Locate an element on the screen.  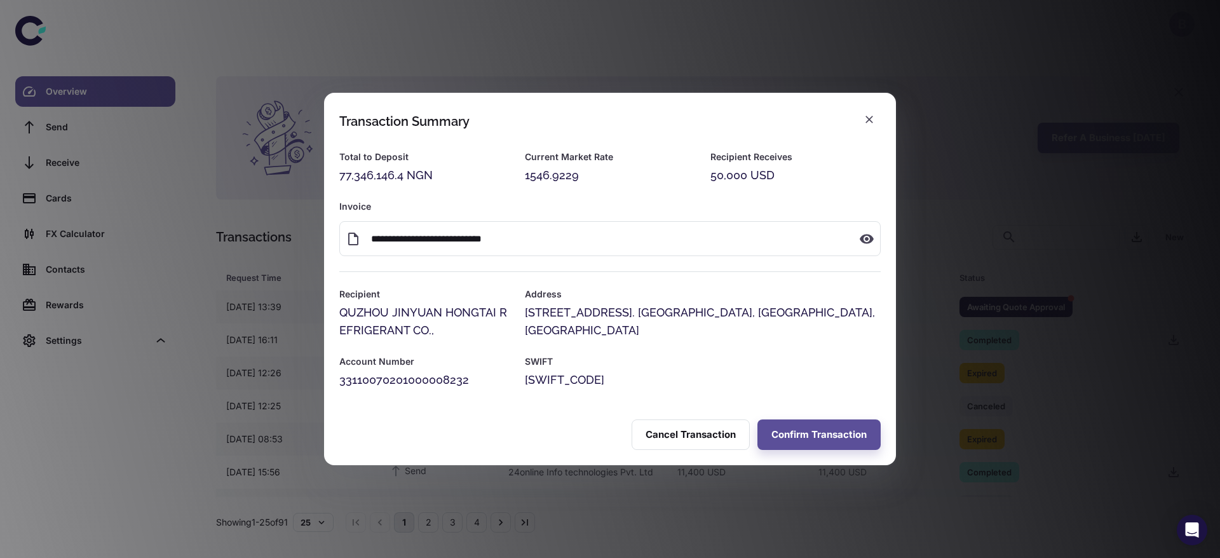
h6: Invoice is located at coordinates (610, 207).